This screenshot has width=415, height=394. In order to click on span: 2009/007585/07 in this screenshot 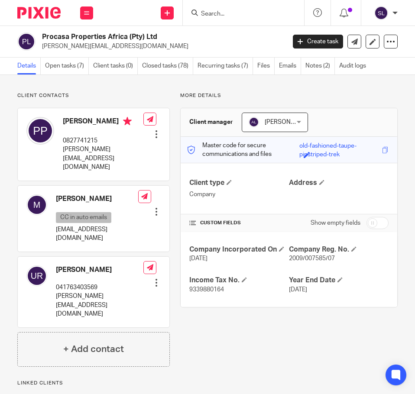, I will do `click(312, 258)`.